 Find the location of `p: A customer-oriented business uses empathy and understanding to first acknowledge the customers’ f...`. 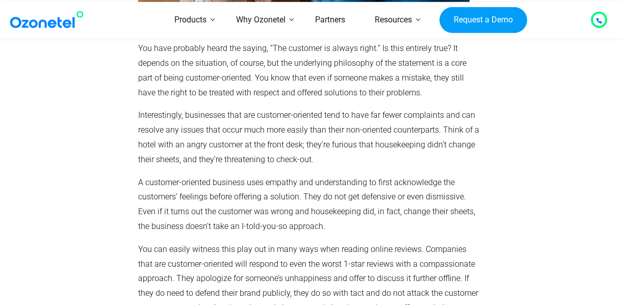

p: A customer-oriented business uses empathy and understanding to first acknowledge the customers’ f... is located at coordinates (309, 204).